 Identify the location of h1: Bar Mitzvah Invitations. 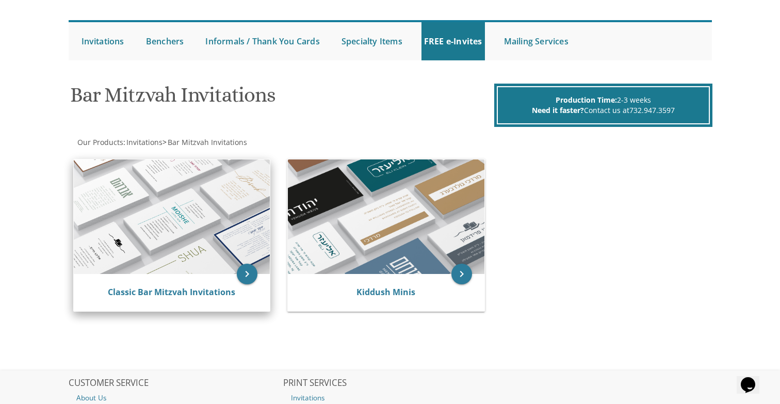
(280, 98).